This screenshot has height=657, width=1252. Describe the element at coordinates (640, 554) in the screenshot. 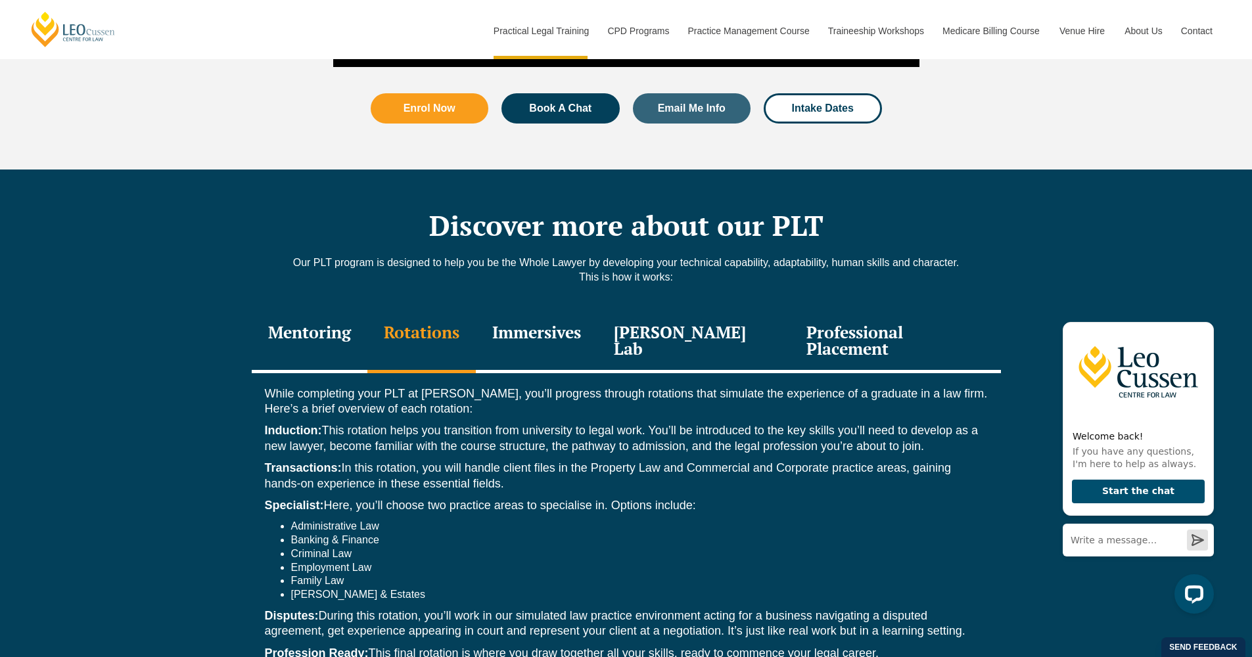

I see `li: Criminal Law` at that location.